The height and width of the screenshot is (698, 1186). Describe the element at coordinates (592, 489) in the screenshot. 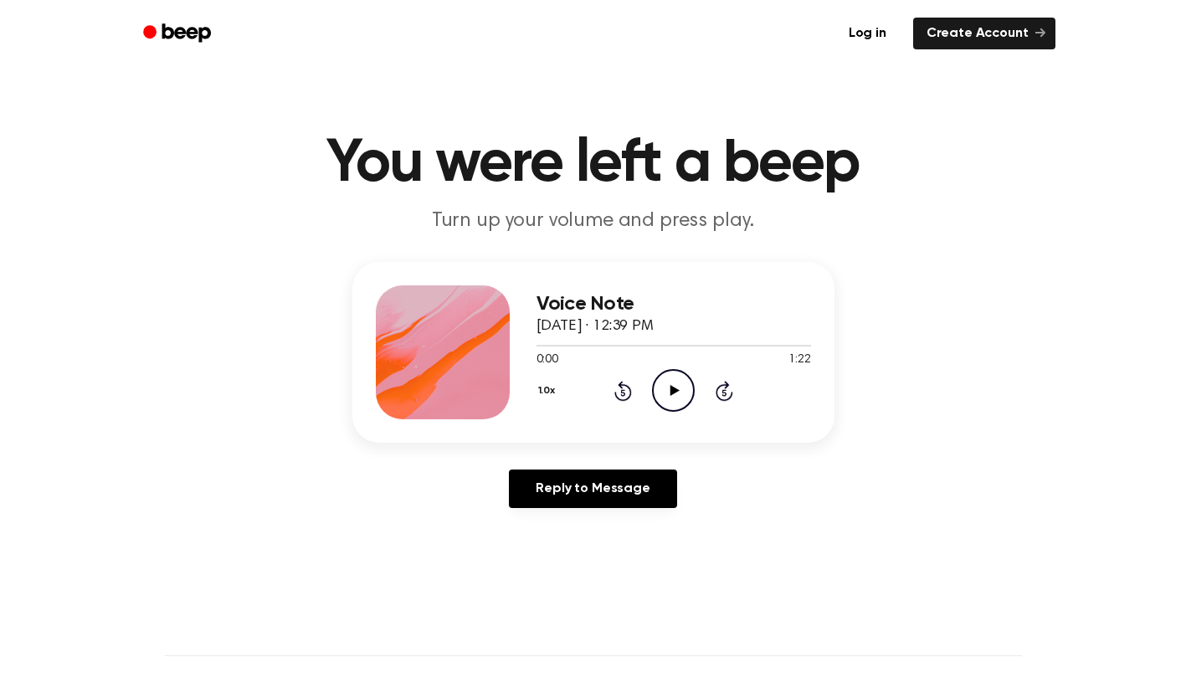

I see `a: Reply to Message` at that location.